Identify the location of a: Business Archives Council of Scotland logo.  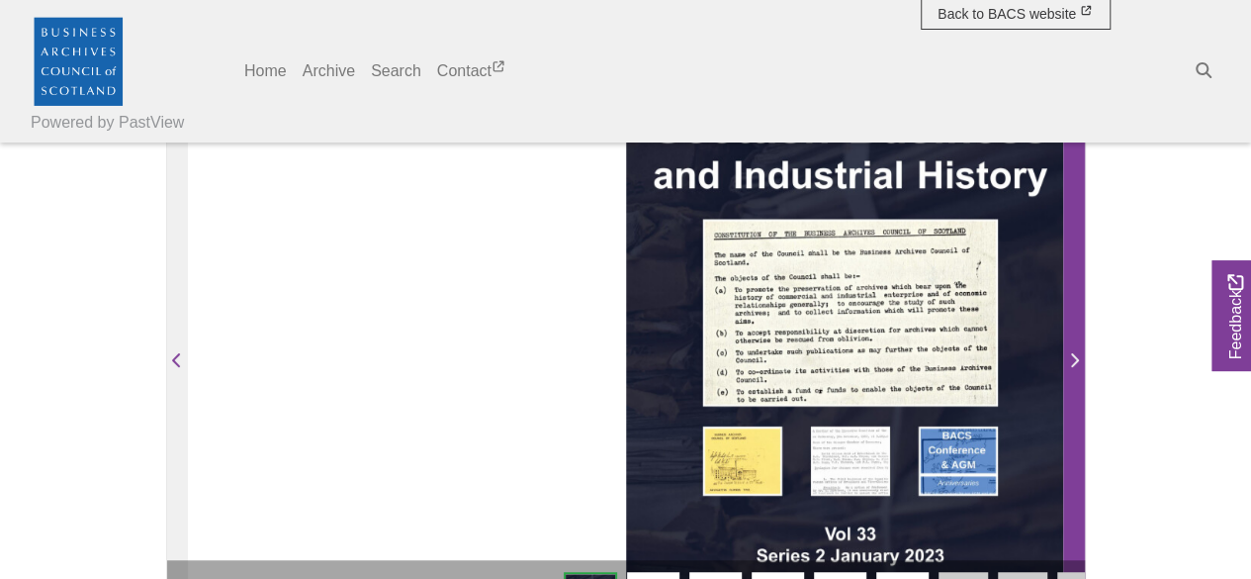
(78, 60).